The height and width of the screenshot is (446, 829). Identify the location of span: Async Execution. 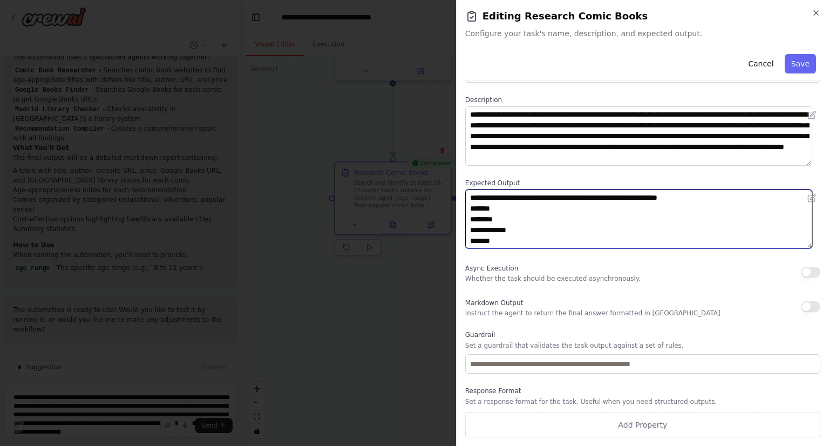
(492, 268).